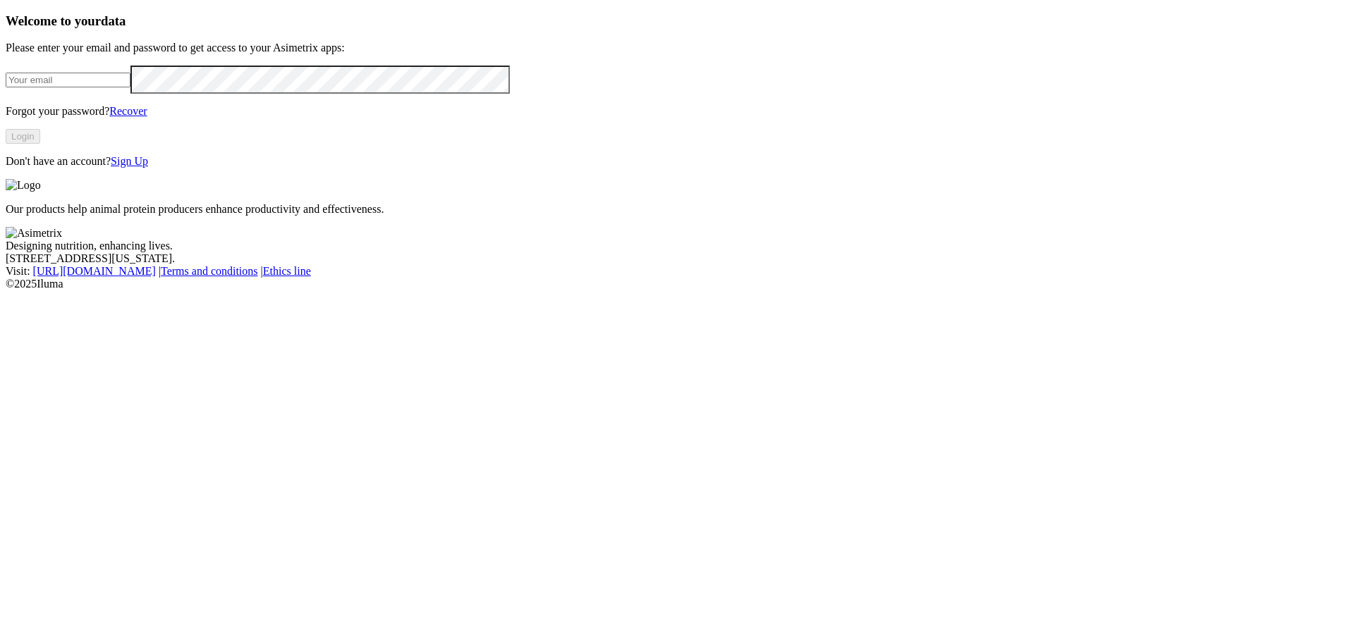 The height and width of the screenshot is (642, 1354). I want to click on div: Visit : | |, so click(677, 271).